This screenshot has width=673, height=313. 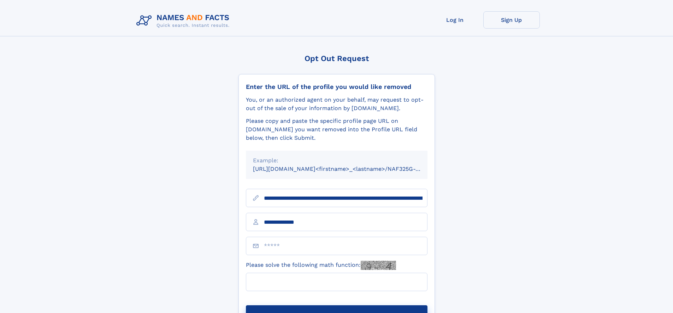 What do you see at coordinates (337, 87) in the screenshot?
I see `div: Enter the URL of the profile you would like removed` at bounding box center [337, 87].